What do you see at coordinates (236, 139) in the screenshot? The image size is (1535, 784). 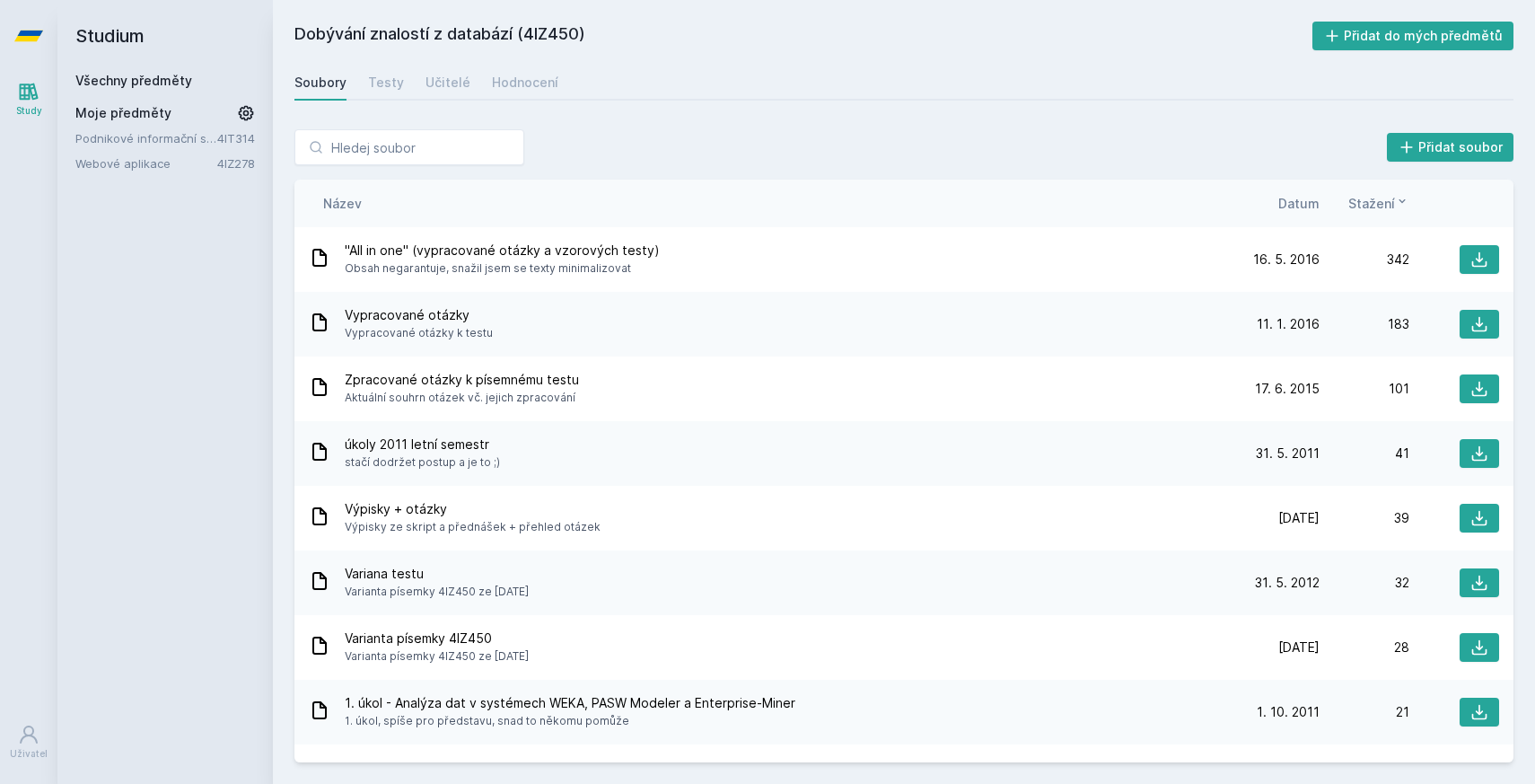 I see `a: 4IT314` at bounding box center [236, 139].